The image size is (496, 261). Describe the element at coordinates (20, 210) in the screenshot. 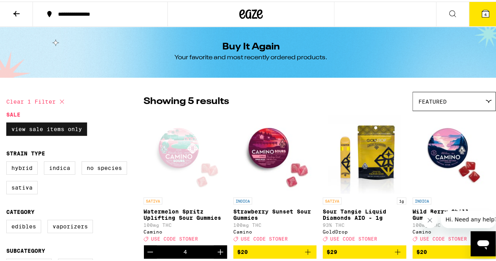

I see `legend: Category` at that location.